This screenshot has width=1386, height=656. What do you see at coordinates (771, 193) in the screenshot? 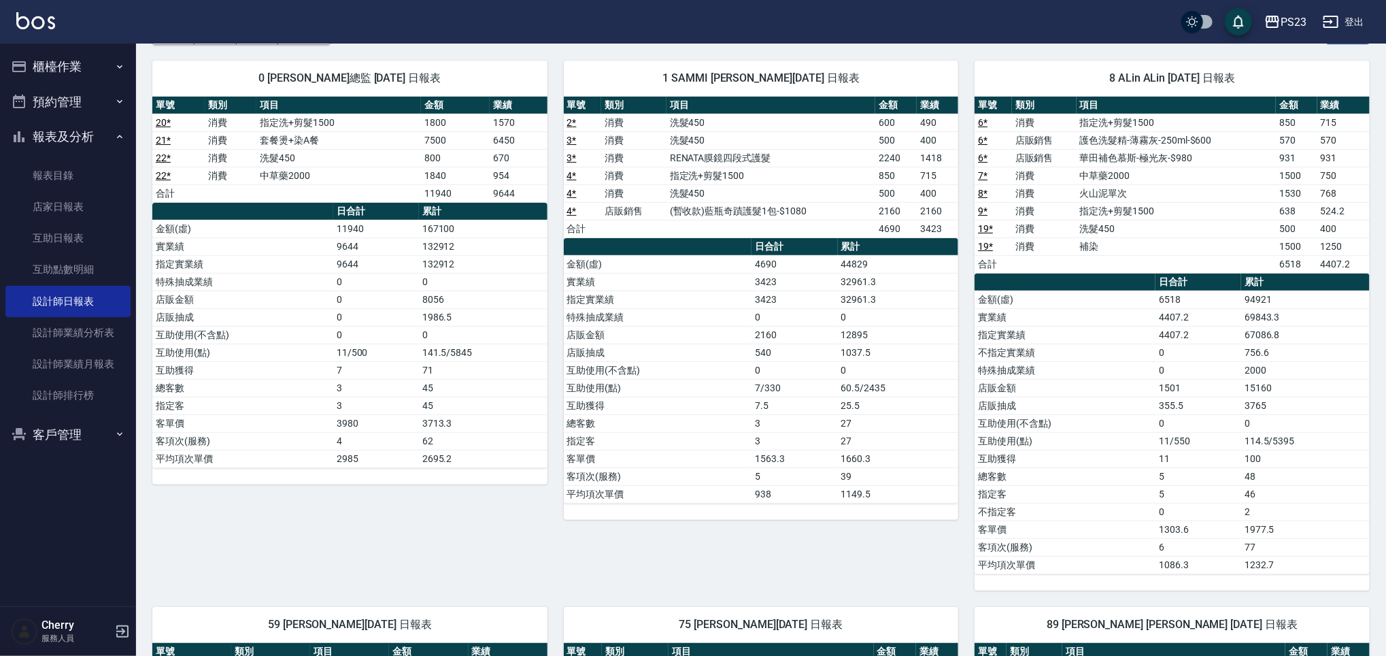
I see `td: 洗髮450` at bounding box center [771, 193].